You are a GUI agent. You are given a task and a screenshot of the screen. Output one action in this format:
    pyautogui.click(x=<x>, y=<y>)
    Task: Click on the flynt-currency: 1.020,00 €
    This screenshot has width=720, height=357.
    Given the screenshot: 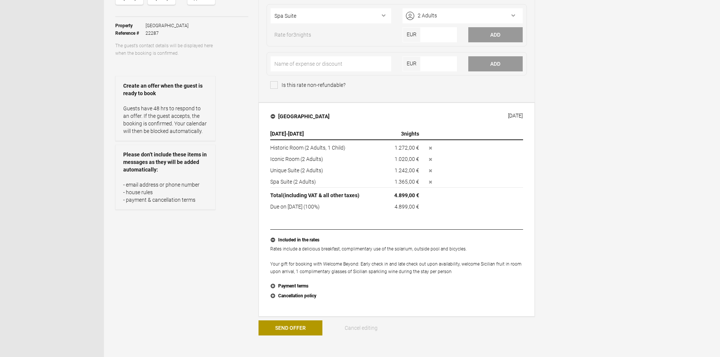 What is the action you would take?
    pyautogui.click(x=407, y=159)
    